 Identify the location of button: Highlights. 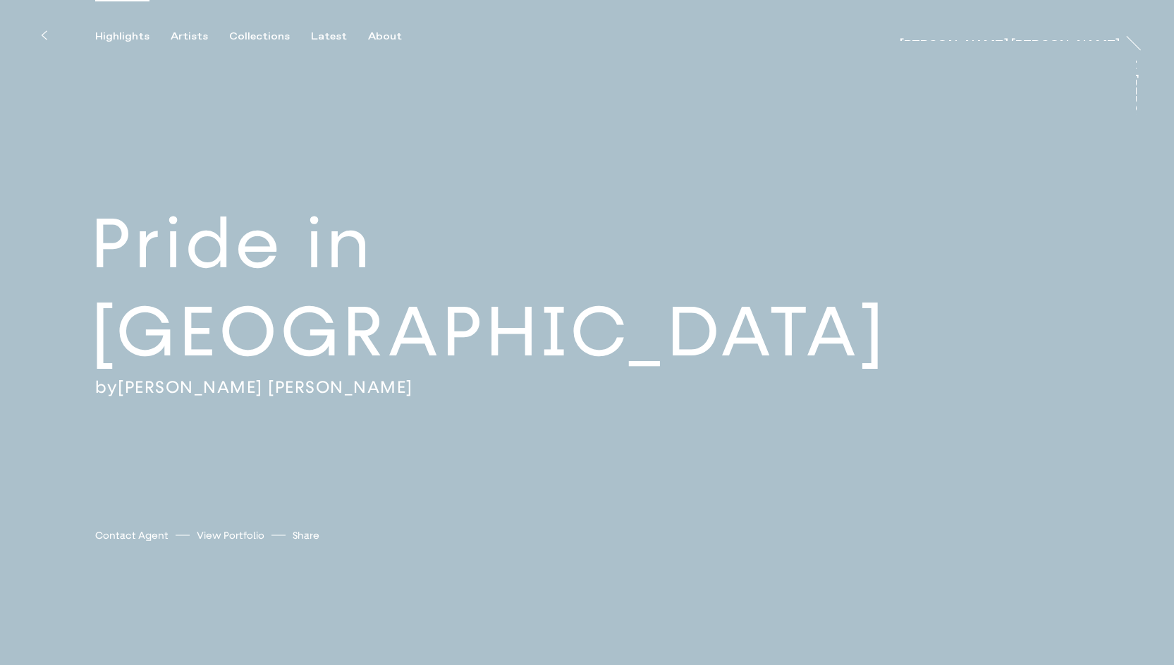
(133, 37).